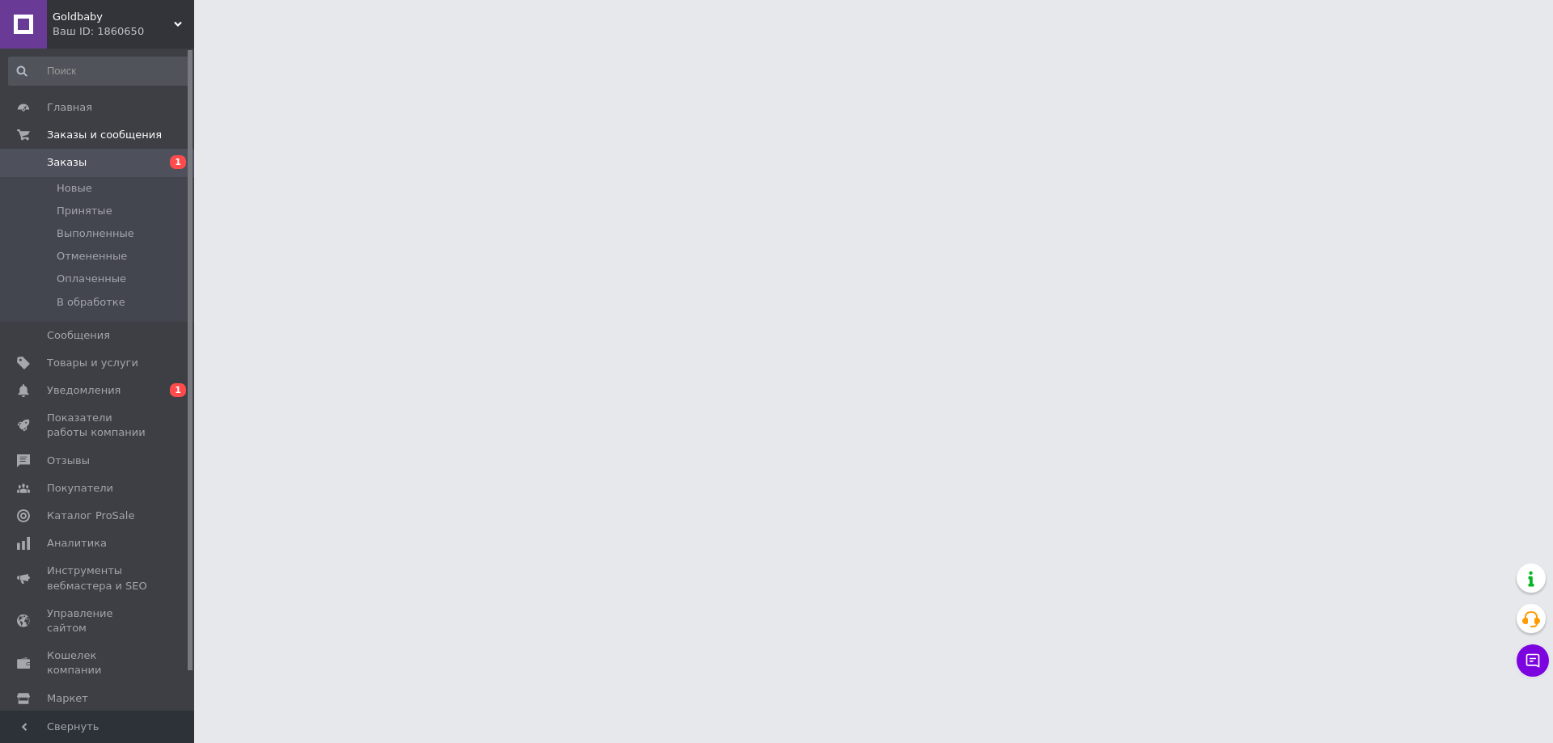 The height and width of the screenshot is (743, 1553). I want to click on span: Отзывы, so click(68, 461).